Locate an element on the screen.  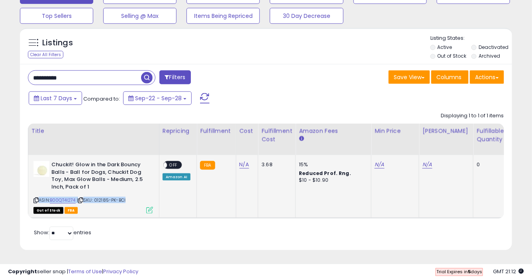
span: Compared to: is located at coordinates (102, 99).